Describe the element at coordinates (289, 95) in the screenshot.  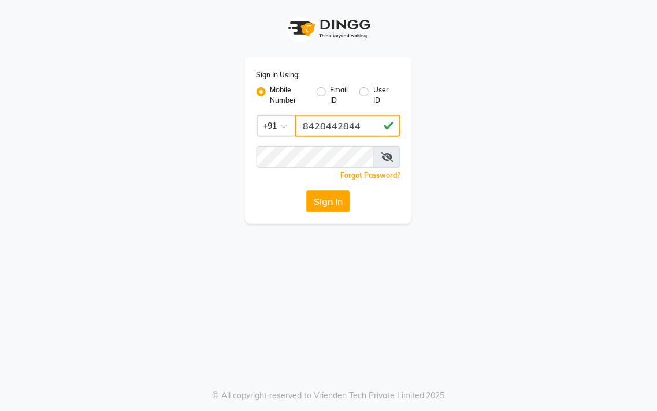
I see `label: Mobile Number` at that location.